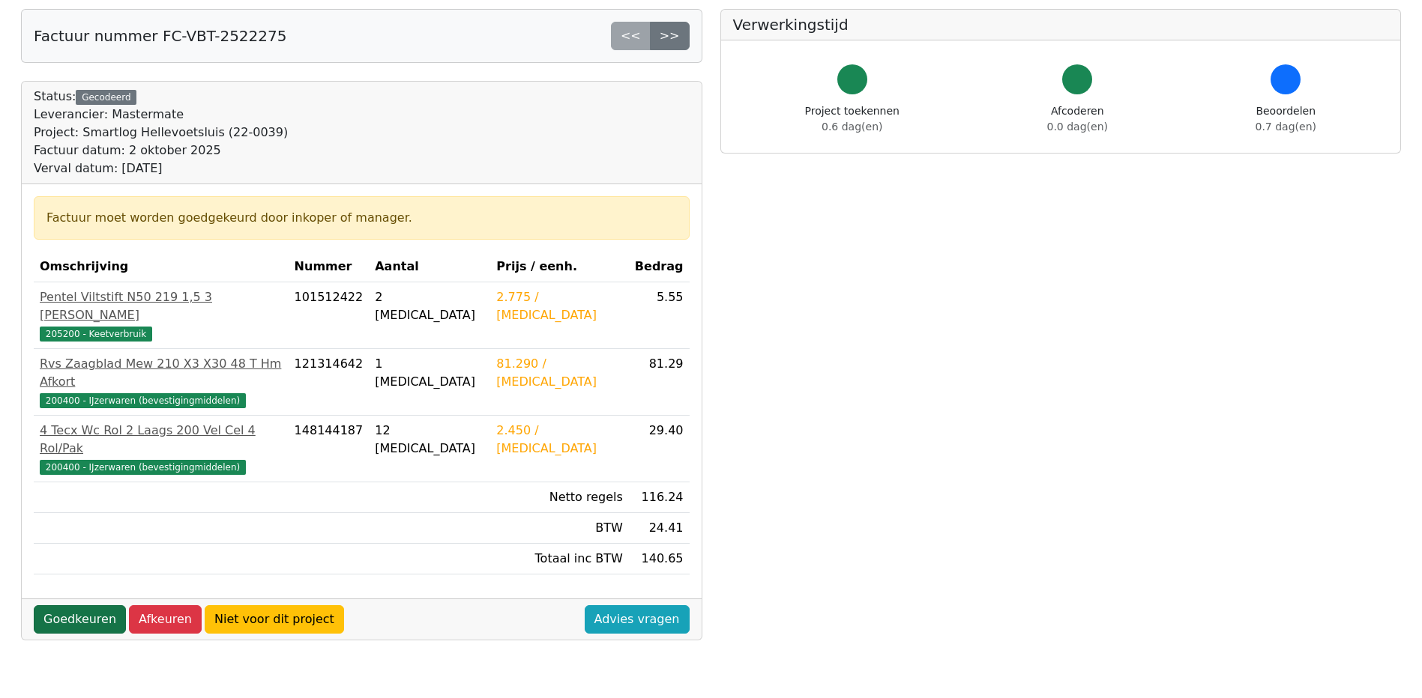 This screenshot has width=1422, height=698. What do you see at coordinates (106, 97) in the screenshot?
I see `div: Gecodeerd` at bounding box center [106, 97].